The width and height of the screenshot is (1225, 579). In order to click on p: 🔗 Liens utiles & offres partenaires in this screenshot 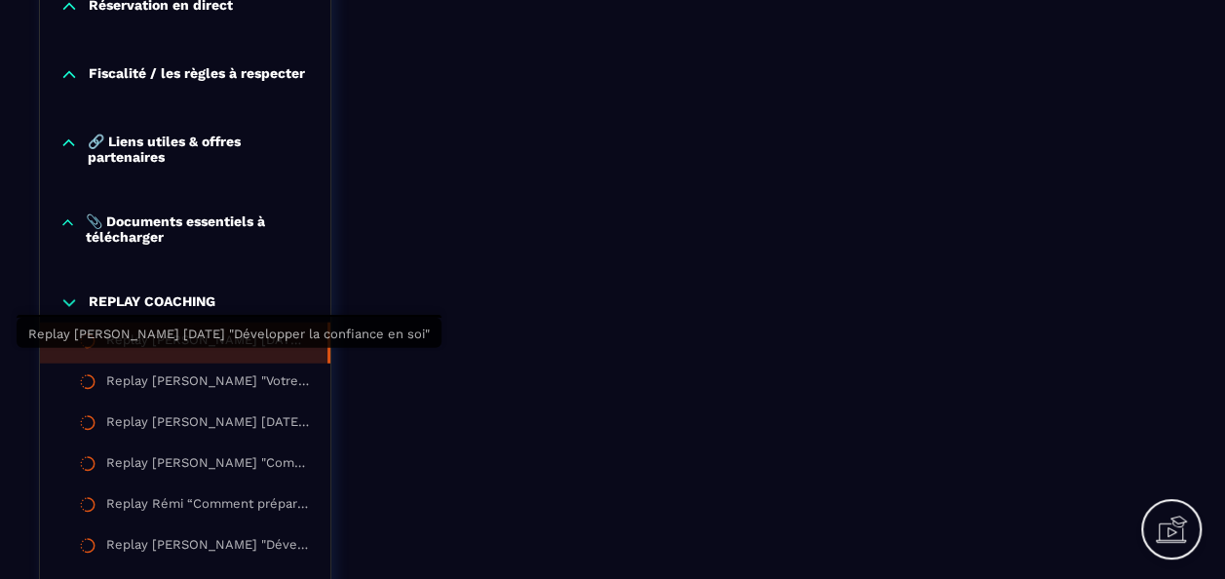, I will do `click(199, 149)`.